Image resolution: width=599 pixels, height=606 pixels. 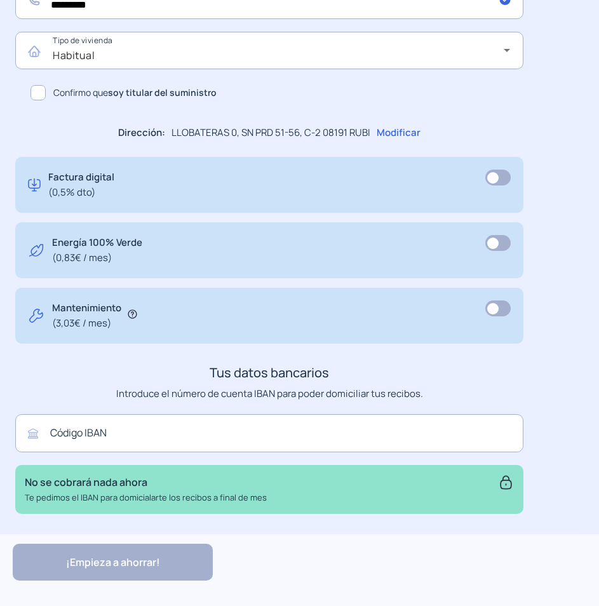 What do you see at coordinates (83, 41) in the screenshot?
I see `mat-label: Tipo de vivienda` at bounding box center [83, 41].